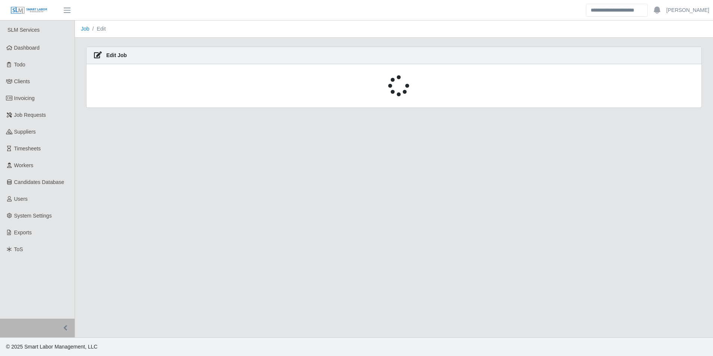  What do you see at coordinates (24, 98) in the screenshot?
I see `span: Invoicing` at bounding box center [24, 98].